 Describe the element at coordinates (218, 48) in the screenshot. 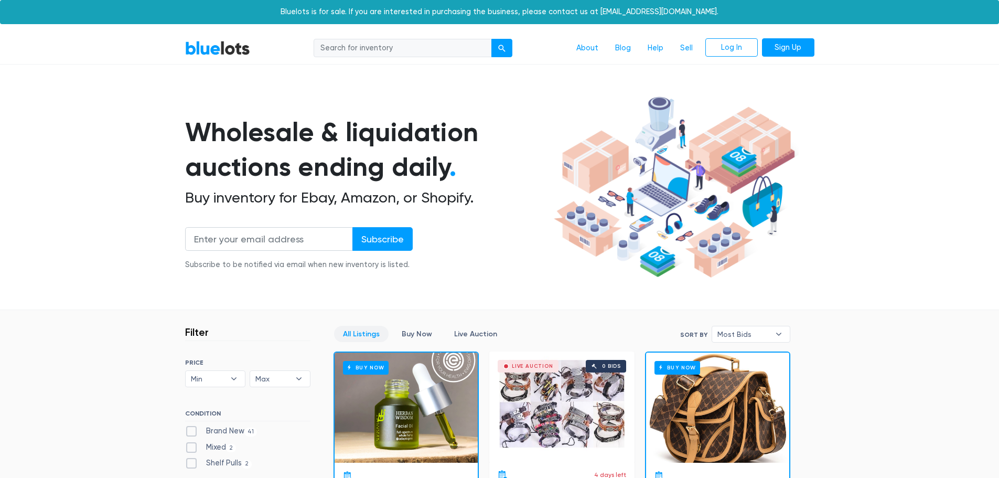

I see `a: BlueLots` at that location.